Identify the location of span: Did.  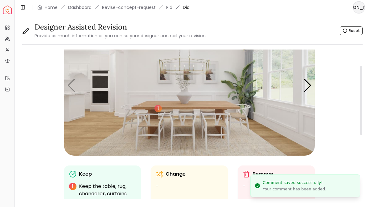
(186, 7).